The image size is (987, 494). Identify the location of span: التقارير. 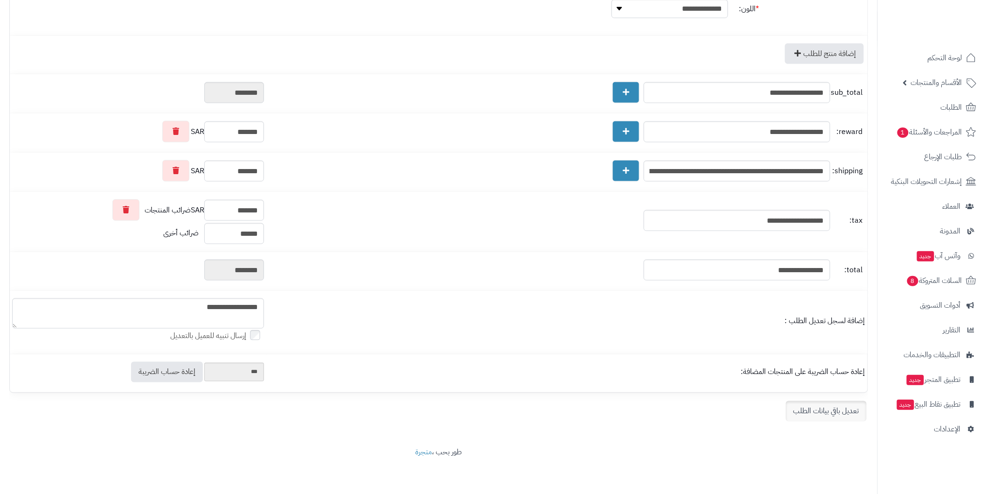
(952, 330).